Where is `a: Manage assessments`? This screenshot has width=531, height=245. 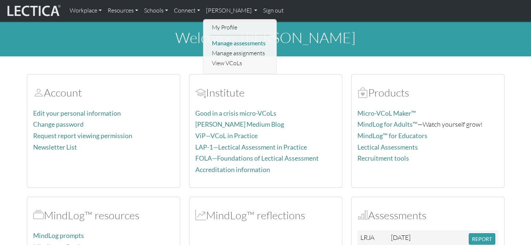
a: Manage assessments is located at coordinates (240, 43).